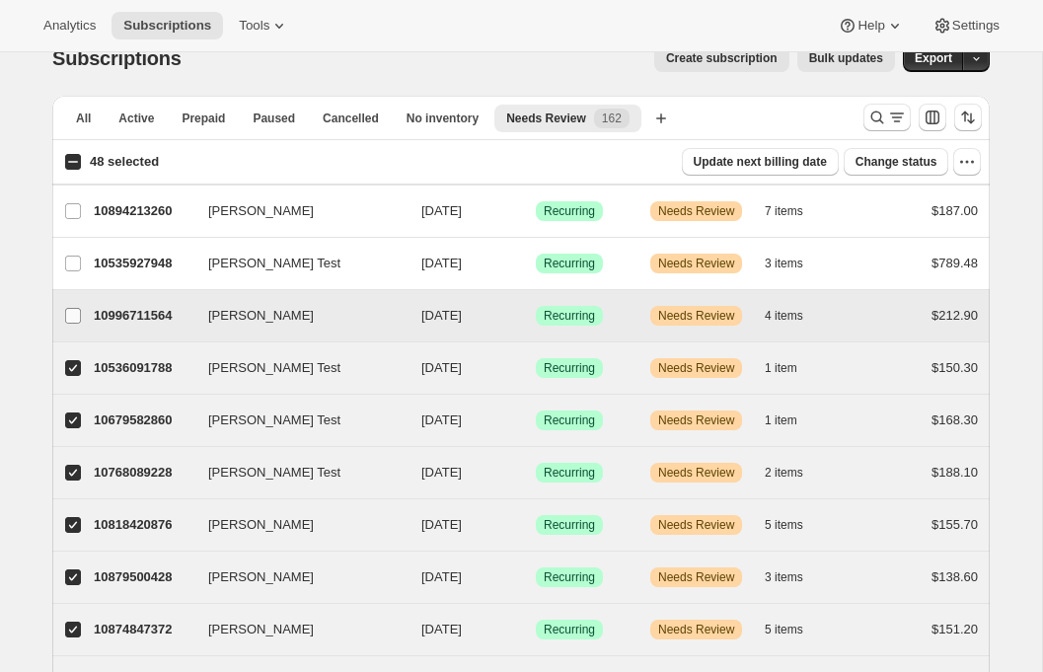  I want to click on span: $168.30, so click(954, 419).